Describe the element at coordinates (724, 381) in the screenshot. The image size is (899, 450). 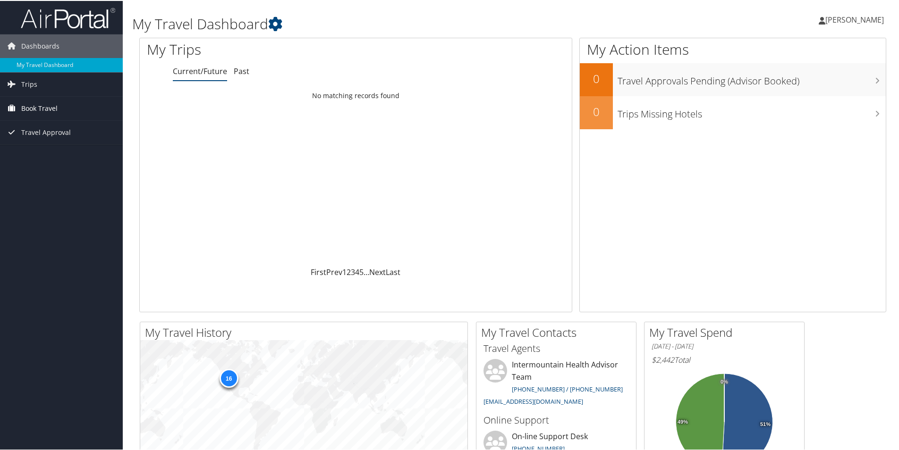
I see `tspan: 0%` at that location.